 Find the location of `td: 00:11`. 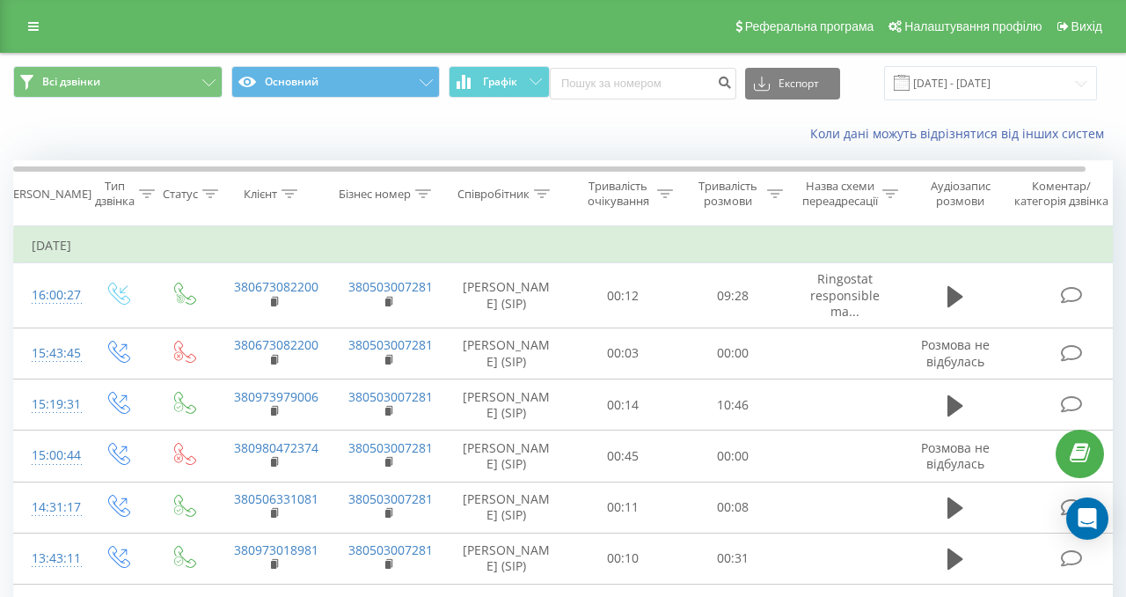

td: 00:11 is located at coordinates (623, 507).